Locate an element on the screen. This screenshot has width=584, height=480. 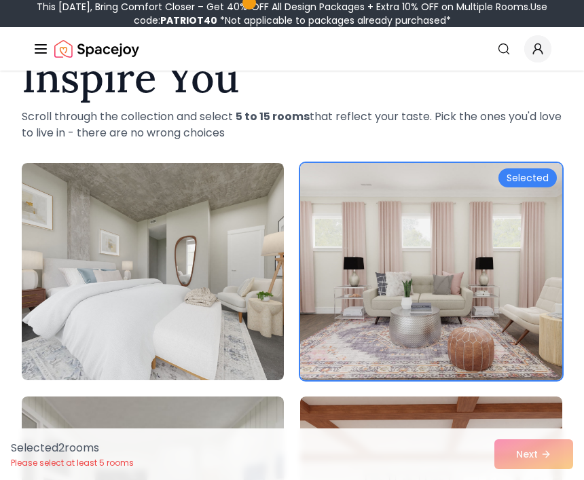
h1: Choose the Rooms That Inspire You is located at coordinates (292, 57).